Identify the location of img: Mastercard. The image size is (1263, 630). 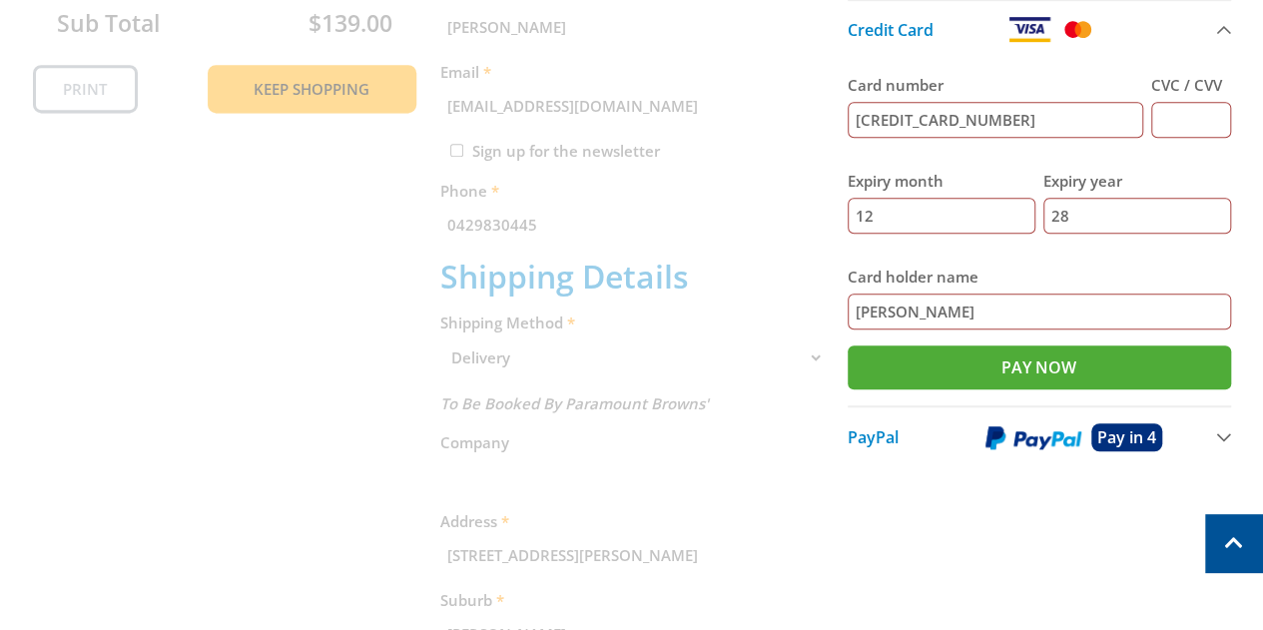
(1077, 29).